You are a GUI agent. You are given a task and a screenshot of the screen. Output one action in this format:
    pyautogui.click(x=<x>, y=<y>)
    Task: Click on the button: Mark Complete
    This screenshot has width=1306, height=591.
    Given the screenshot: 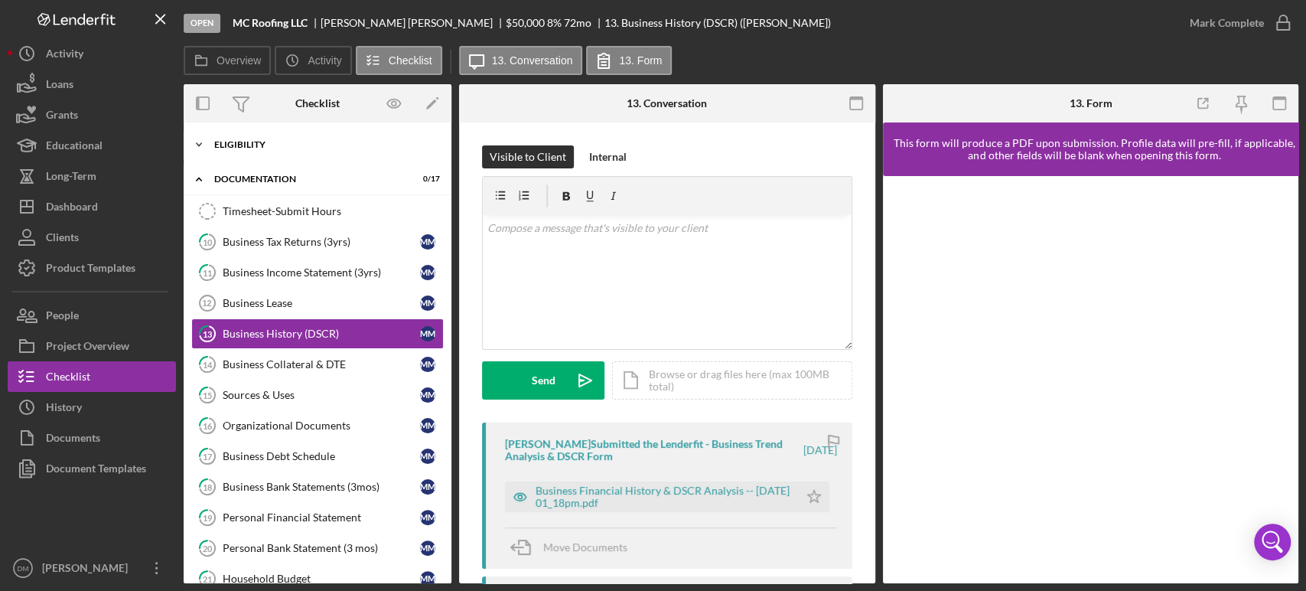 What is the action you would take?
    pyautogui.click(x=1237, y=23)
    